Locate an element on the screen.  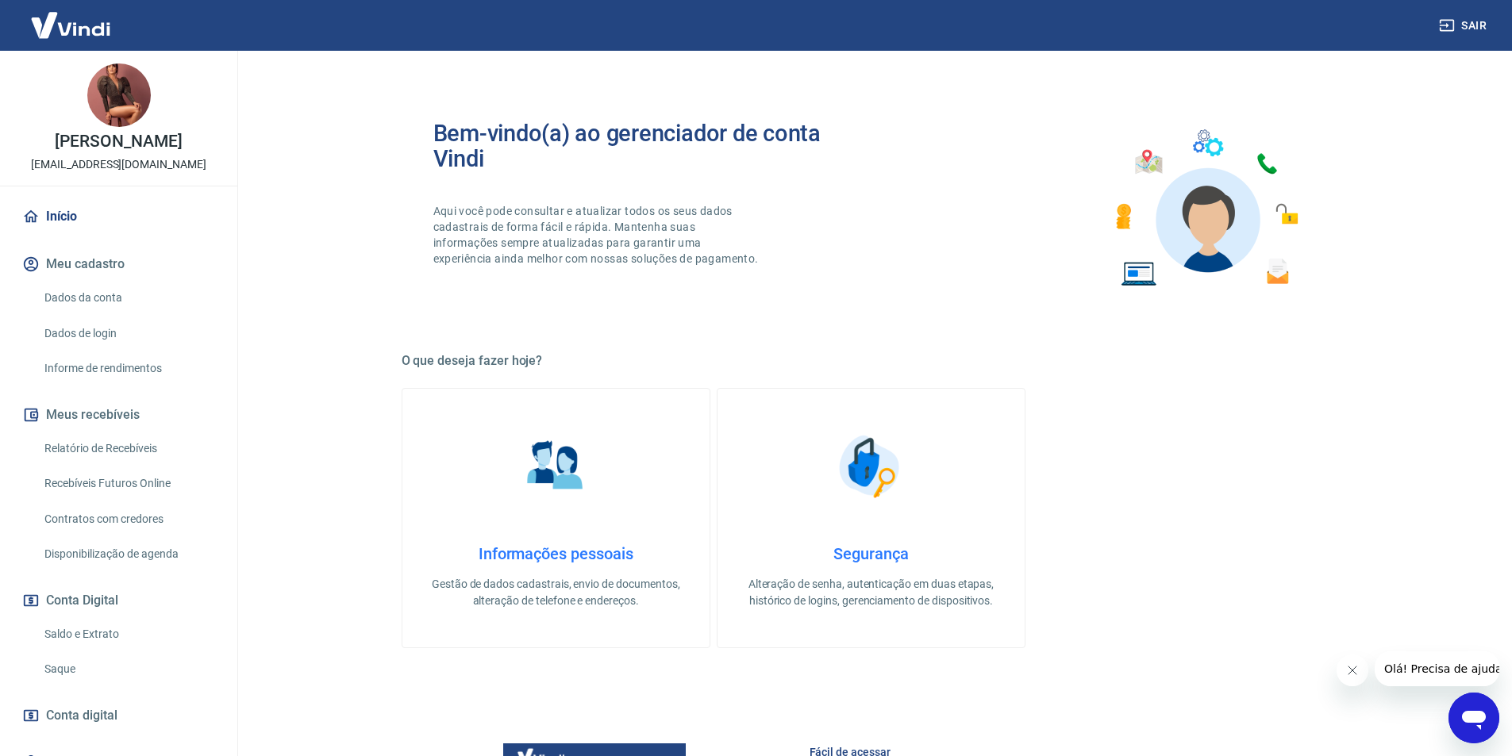
img: Informações pessoais is located at coordinates (555, 467).